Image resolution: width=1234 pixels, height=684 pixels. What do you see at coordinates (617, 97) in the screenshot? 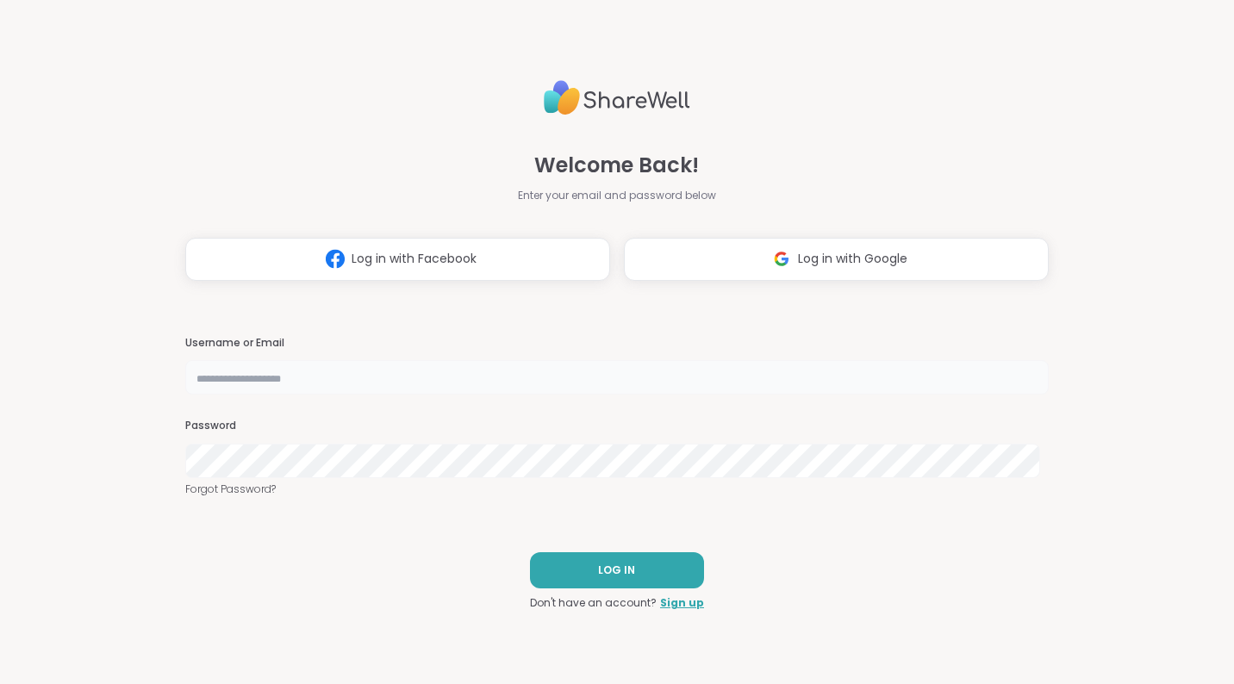
I see `img: ShareWell Logo` at bounding box center [617, 97].